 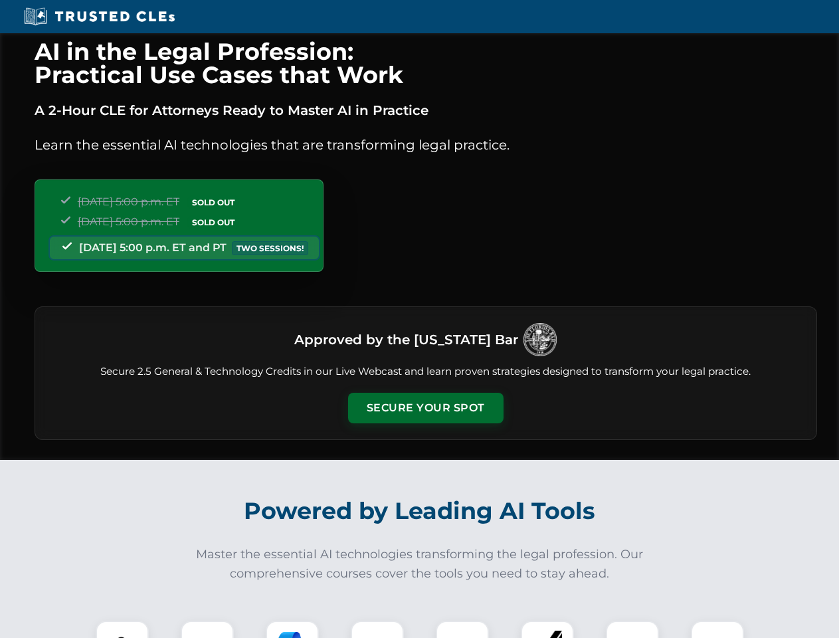 What do you see at coordinates (426, 110) in the screenshot?
I see `p: A 2-Hour CLE for Attorneys Ready to Master AI in Practice` at bounding box center [426, 110].